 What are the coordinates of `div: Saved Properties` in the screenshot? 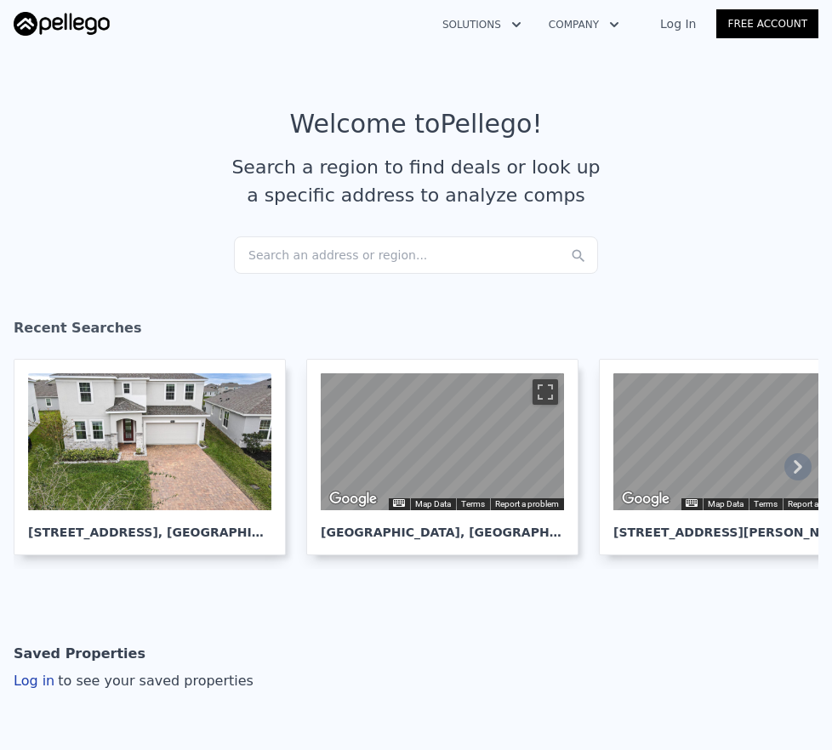 It's located at (79, 654).